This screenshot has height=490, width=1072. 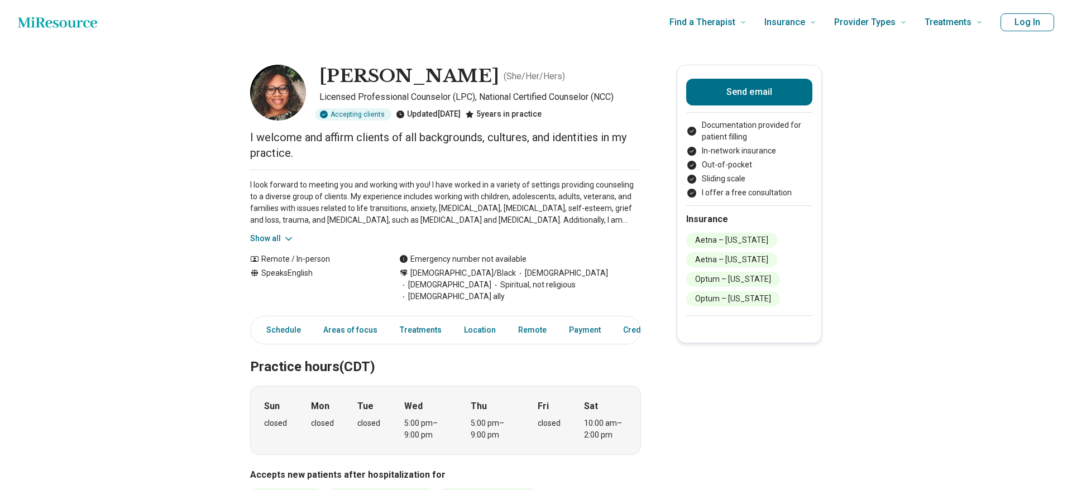 I want to click on li: Documentation provided for patient filling, so click(x=749, y=131).